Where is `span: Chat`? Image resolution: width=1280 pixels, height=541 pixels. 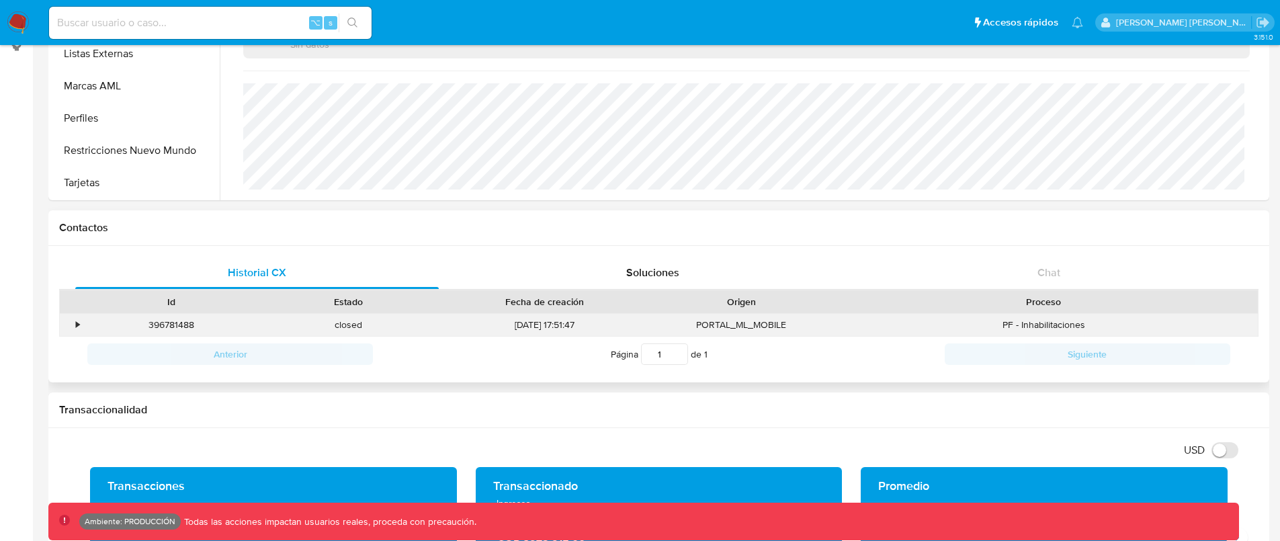 span: Chat is located at coordinates (1049, 272).